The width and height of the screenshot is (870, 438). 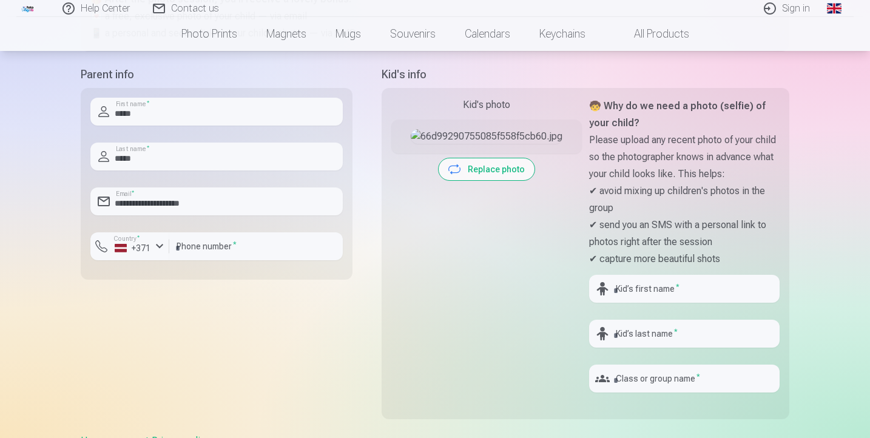 What do you see at coordinates (486, 169) in the screenshot?
I see `button: Replace photo` at bounding box center [486, 169].